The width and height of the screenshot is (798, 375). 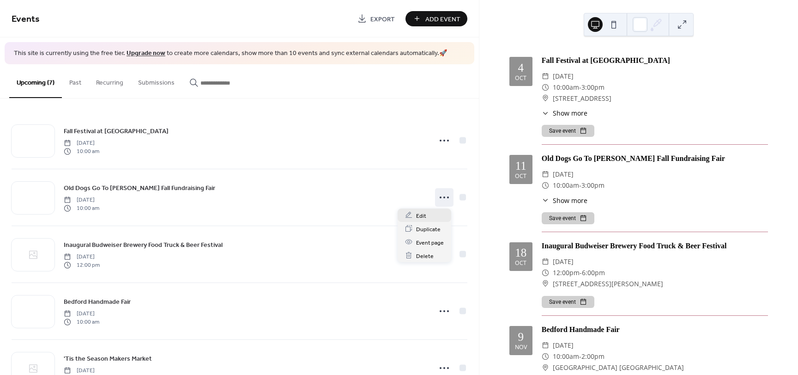 I want to click on button: Past, so click(x=75, y=80).